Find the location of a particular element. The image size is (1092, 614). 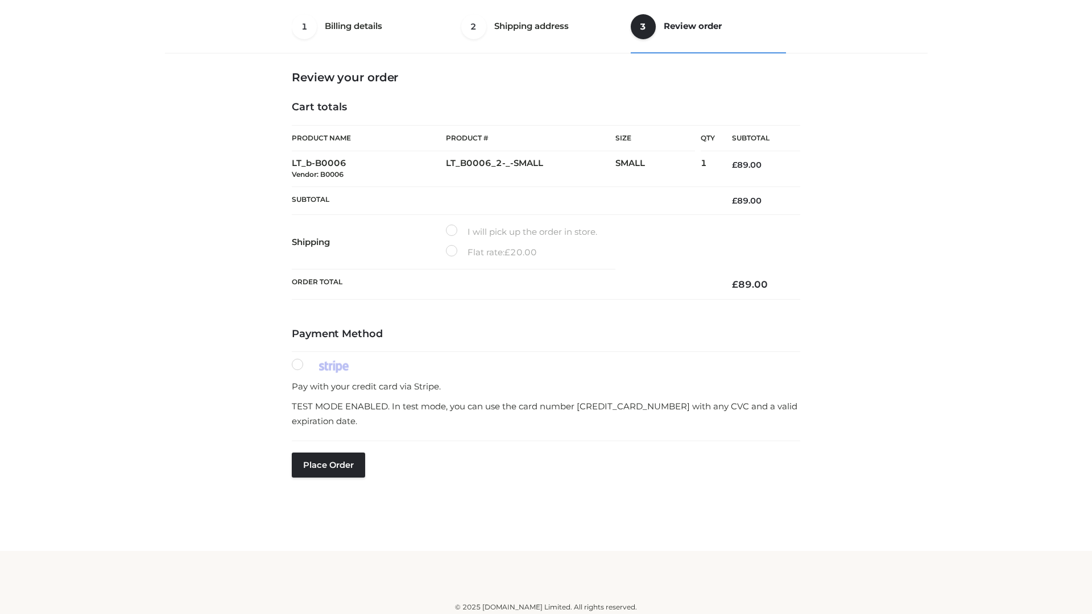

td: LT_b-B0006 is located at coordinates (369, 169).